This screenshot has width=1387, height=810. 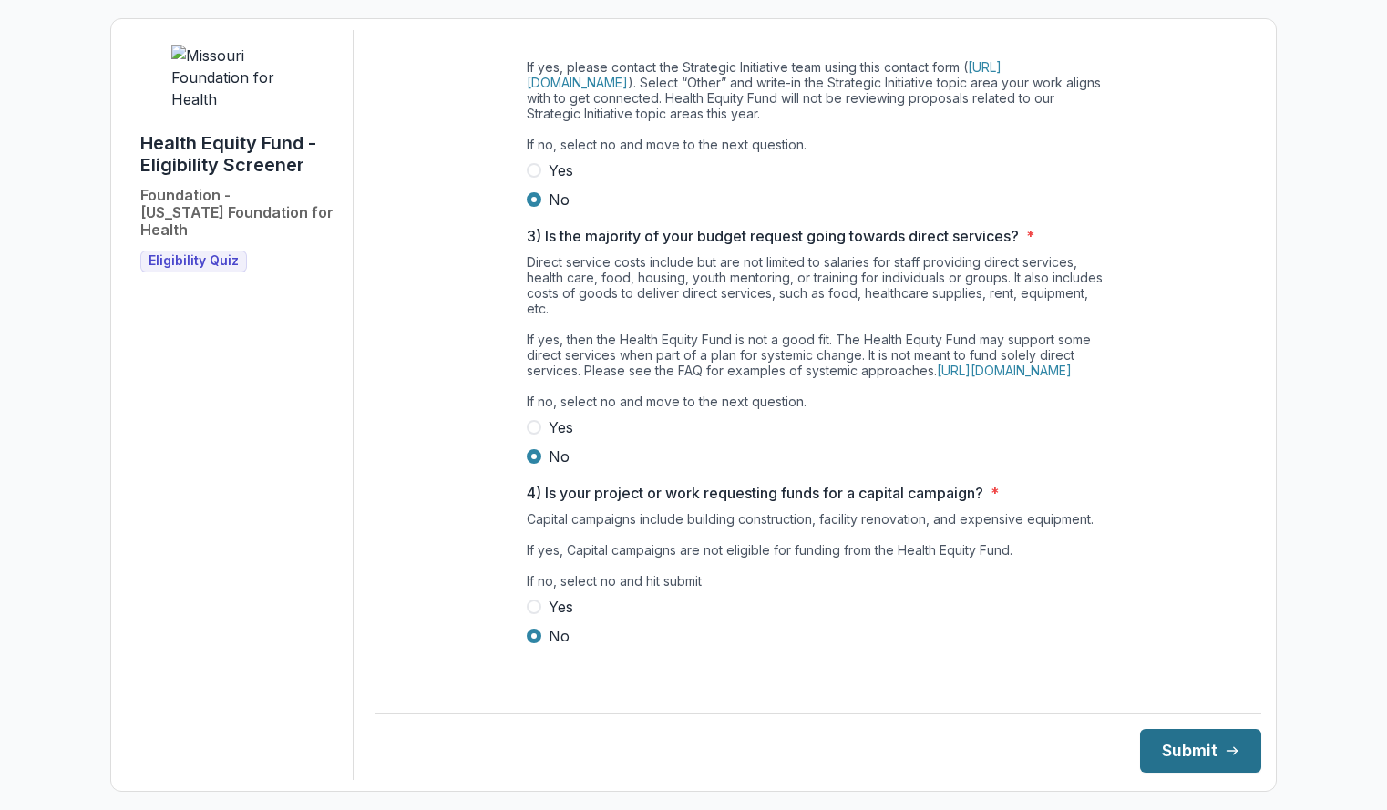 What do you see at coordinates (1200, 751) in the screenshot?
I see `button: Submit` at bounding box center [1200, 751].